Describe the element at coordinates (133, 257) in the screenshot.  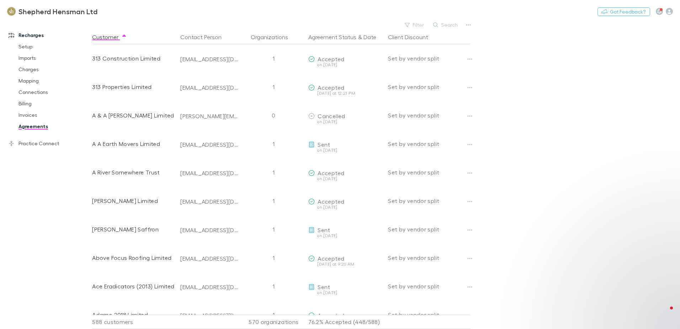
I see `div: Above Focus Roofing Limited` at that location.